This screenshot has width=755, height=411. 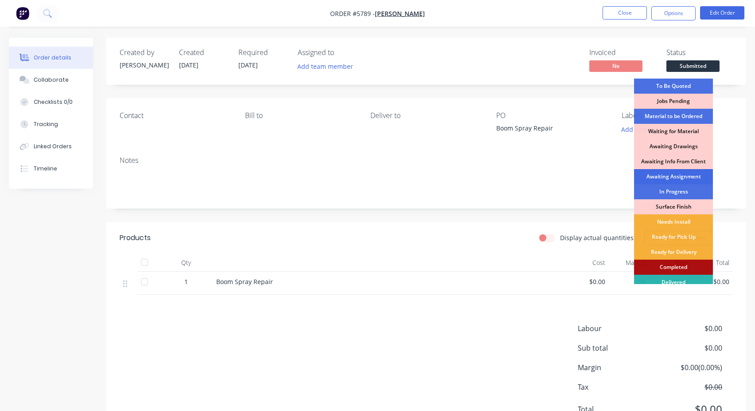 I want to click on div: Markup, so click(x=630, y=262).